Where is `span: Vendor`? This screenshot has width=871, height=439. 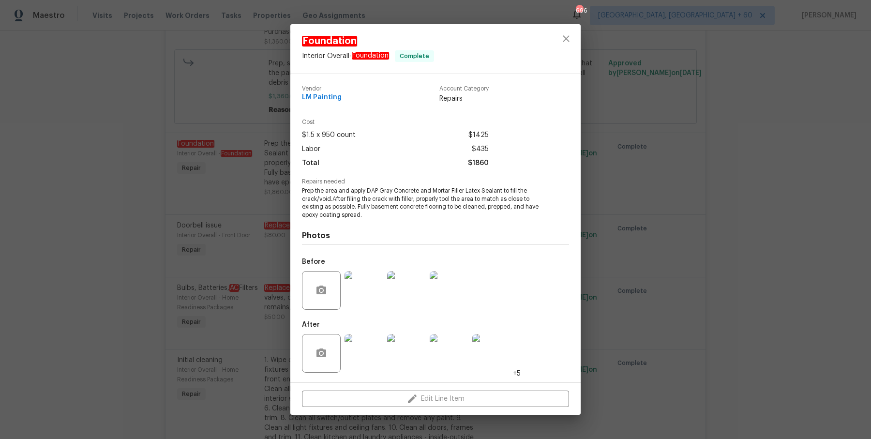 span: Vendor is located at coordinates (322, 89).